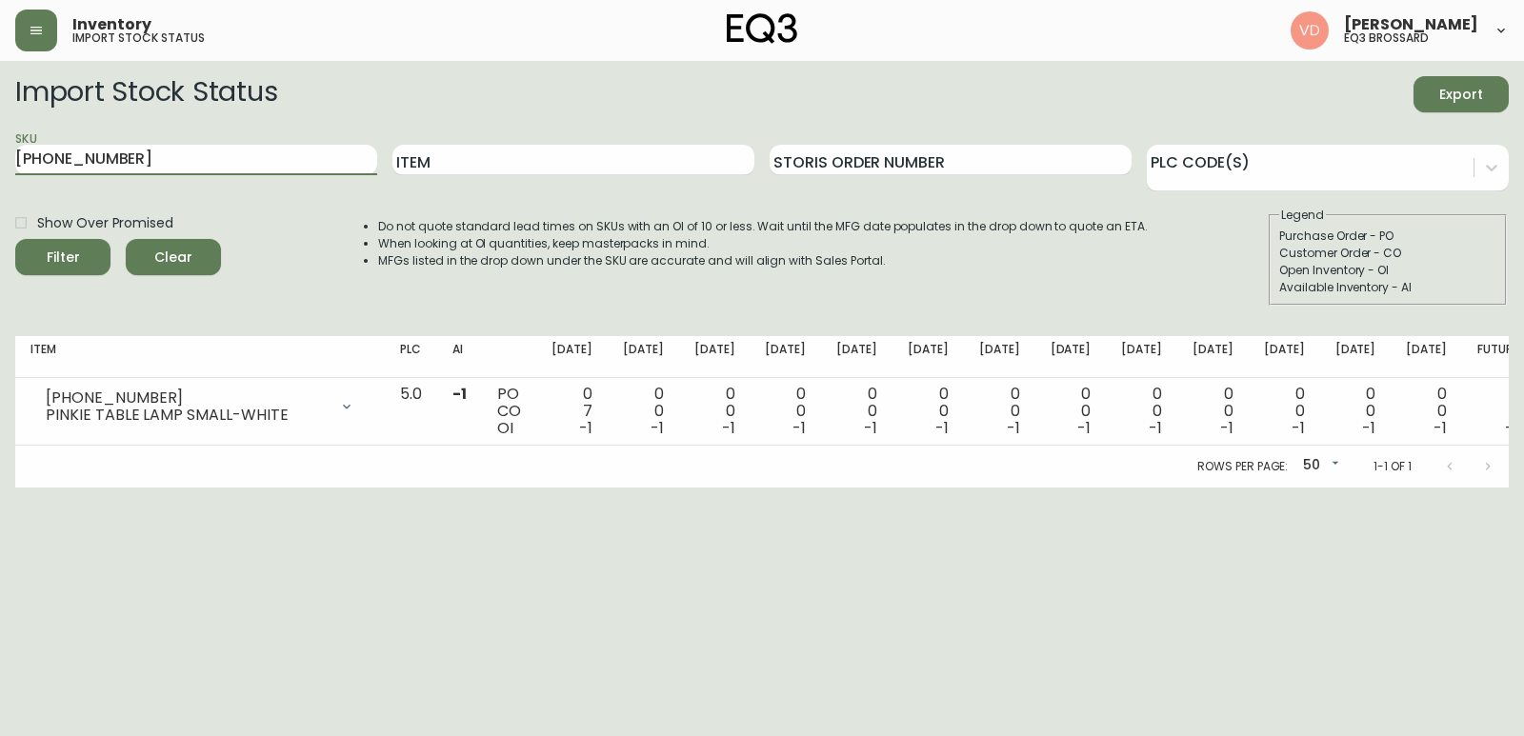 The height and width of the screenshot is (736, 1524). I want to click on th: Item, so click(200, 357).